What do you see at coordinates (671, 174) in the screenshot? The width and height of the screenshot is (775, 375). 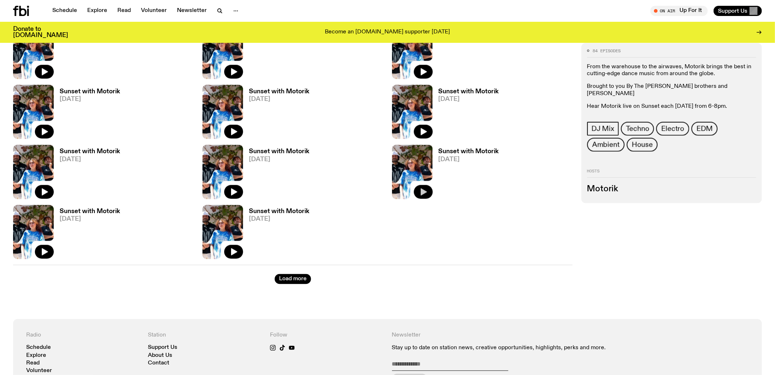 I see `h2: Hosts` at bounding box center [671, 174].